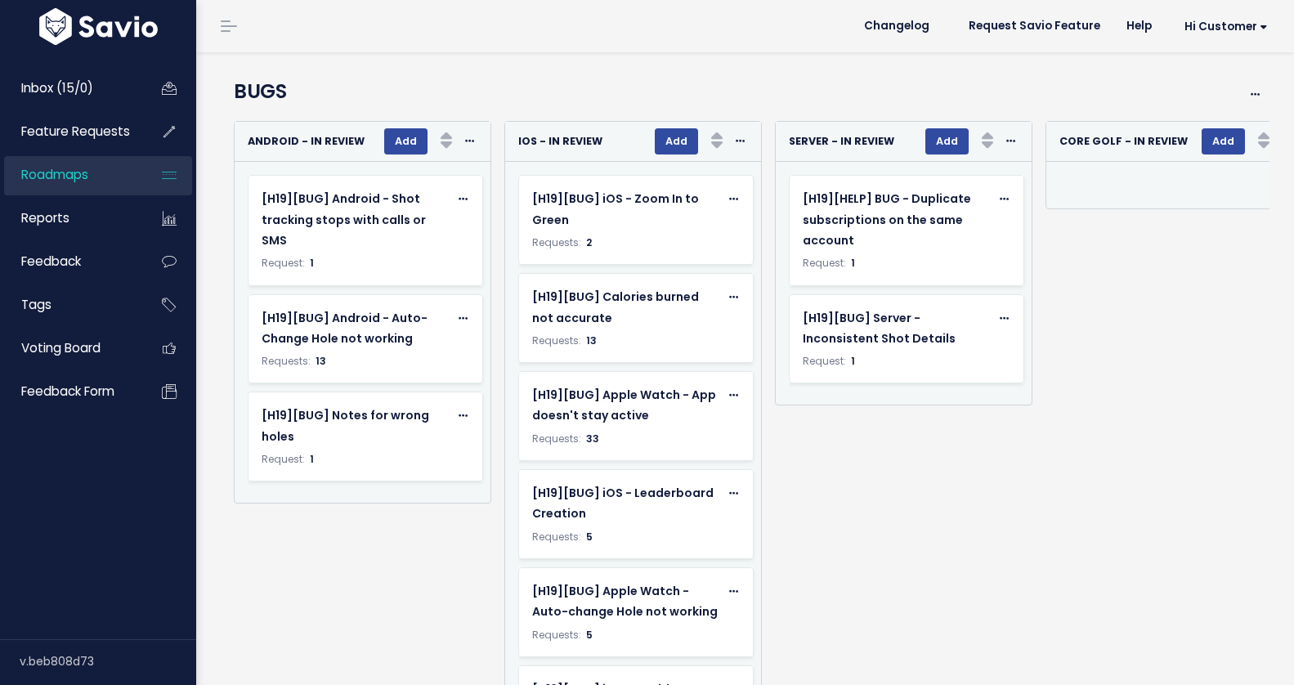 The width and height of the screenshot is (1294, 685). Describe the element at coordinates (69, 175) in the screenshot. I see `a: Roadmaps` at that location.